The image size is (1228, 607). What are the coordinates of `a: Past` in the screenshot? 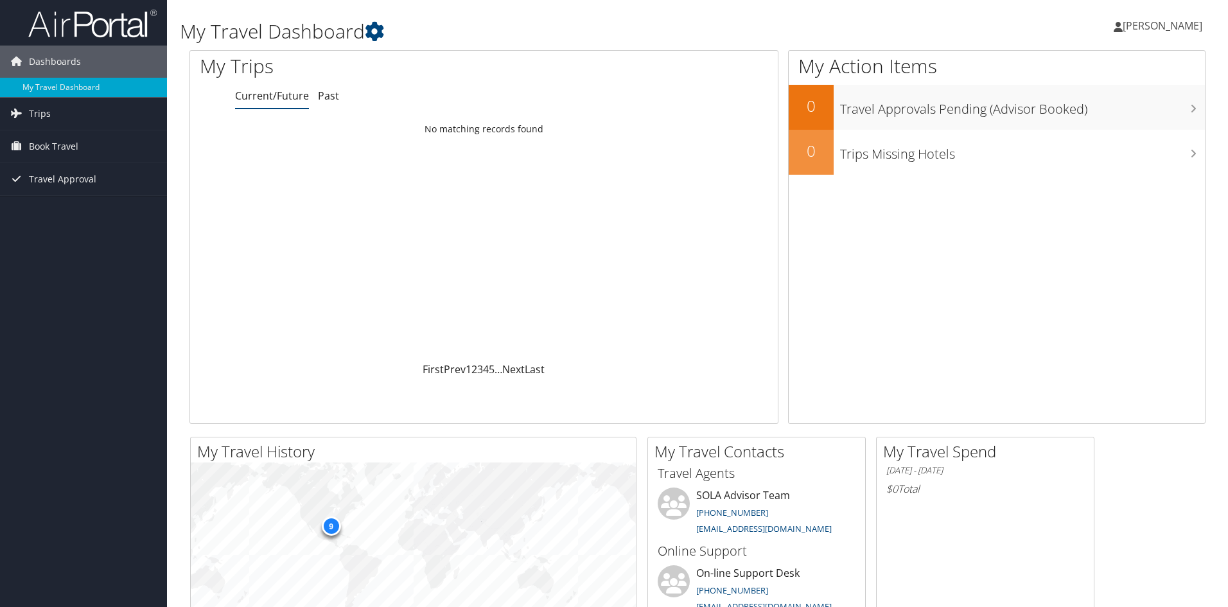 It's located at (328, 96).